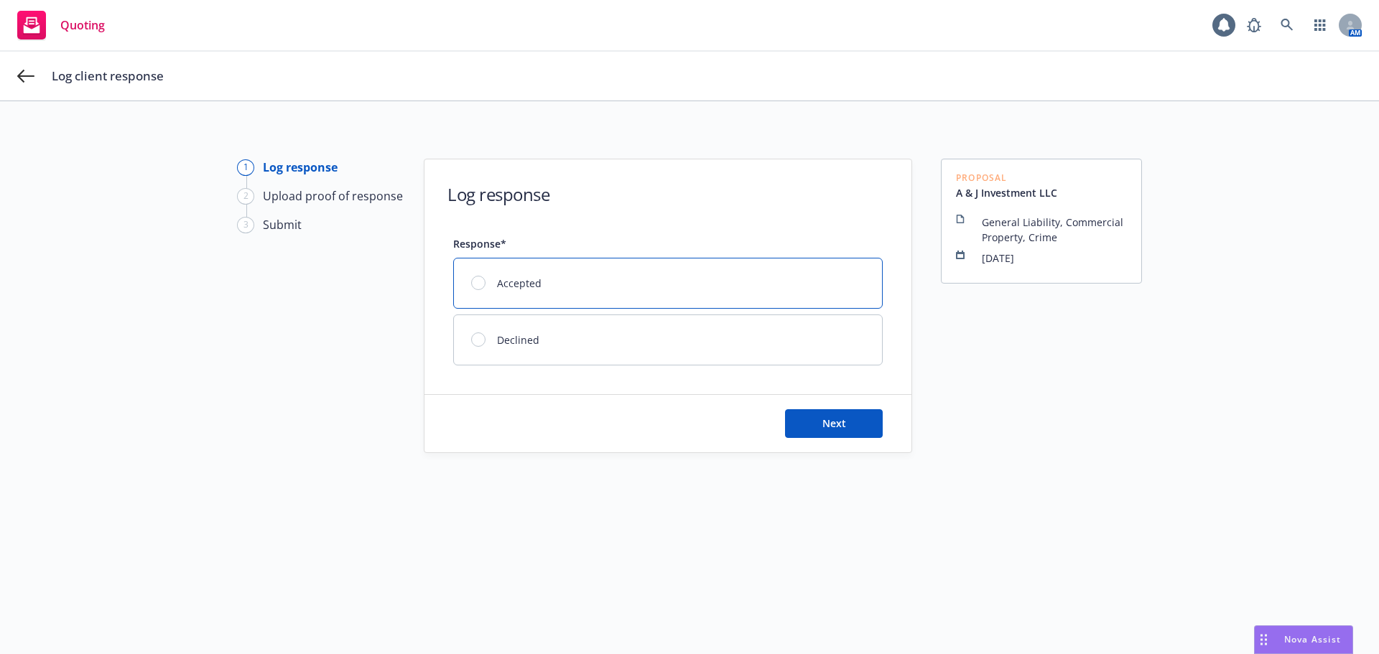  Describe the element at coordinates (1287, 25) in the screenshot. I see `a: Search` at that location.